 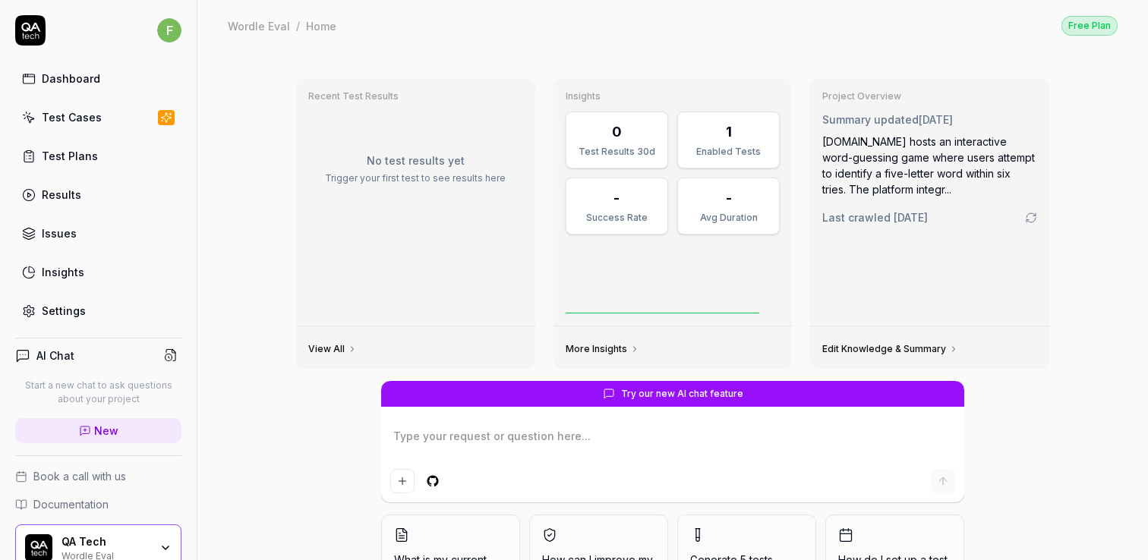 I want to click on span: Documentation, so click(x=71, y=504).